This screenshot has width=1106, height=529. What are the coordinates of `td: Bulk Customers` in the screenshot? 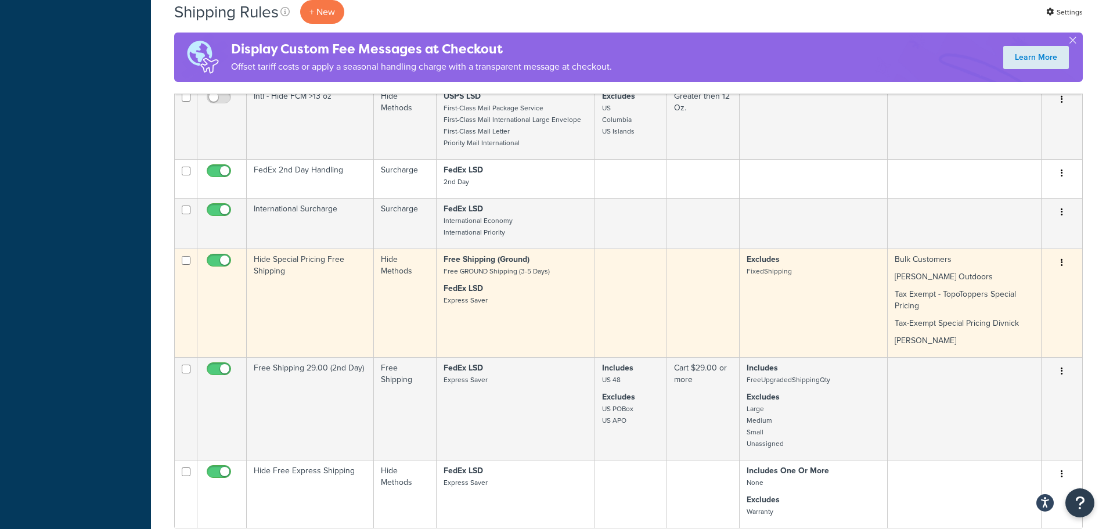 It's located at (964, 302).